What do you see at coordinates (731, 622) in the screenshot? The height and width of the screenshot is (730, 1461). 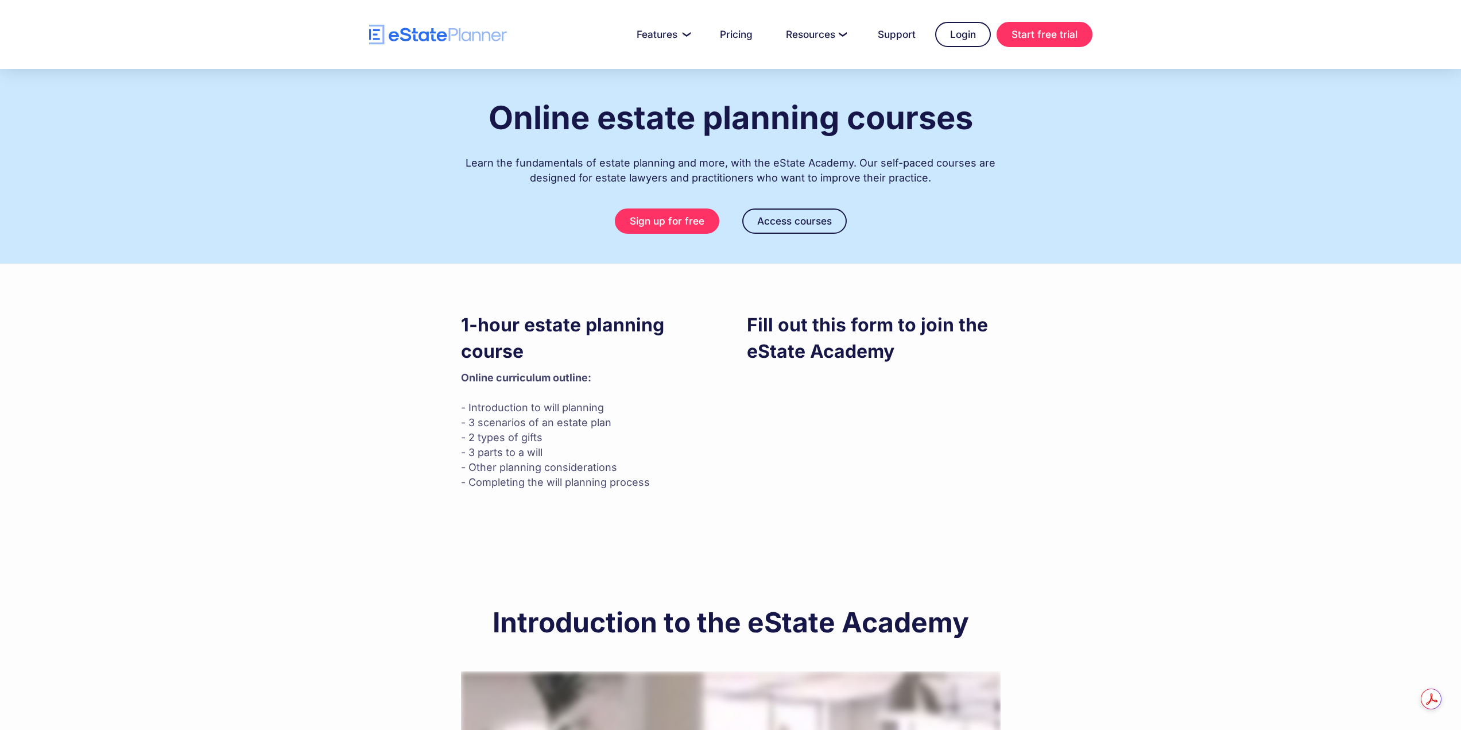 I see `h2: Introduction to the eState Academy` at bounding box center [731, 622].